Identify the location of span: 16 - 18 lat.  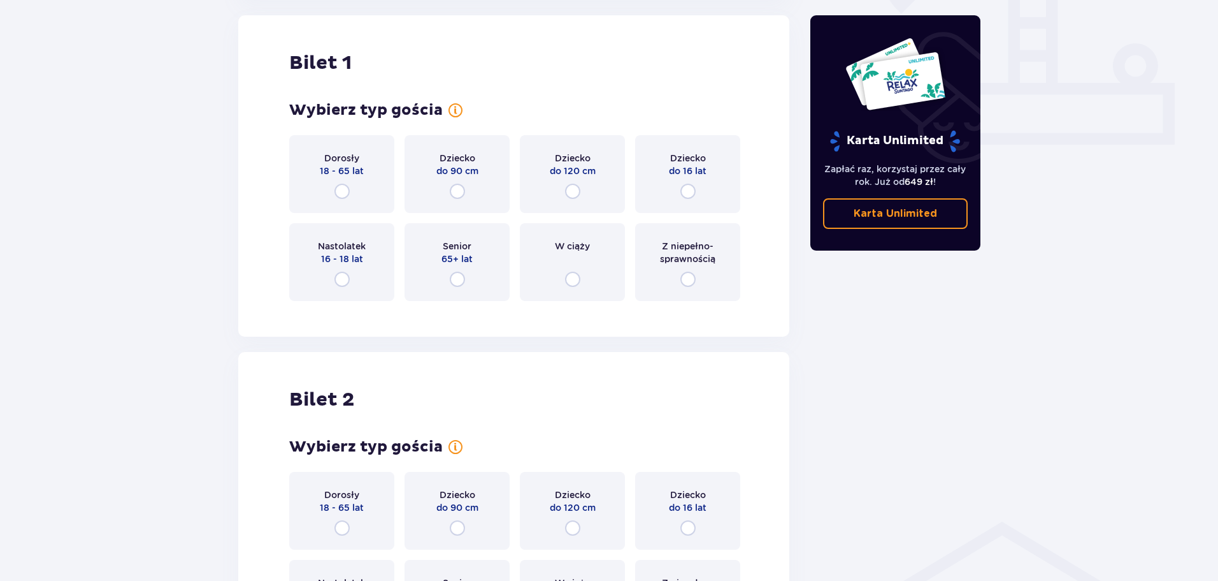
(342, 259).